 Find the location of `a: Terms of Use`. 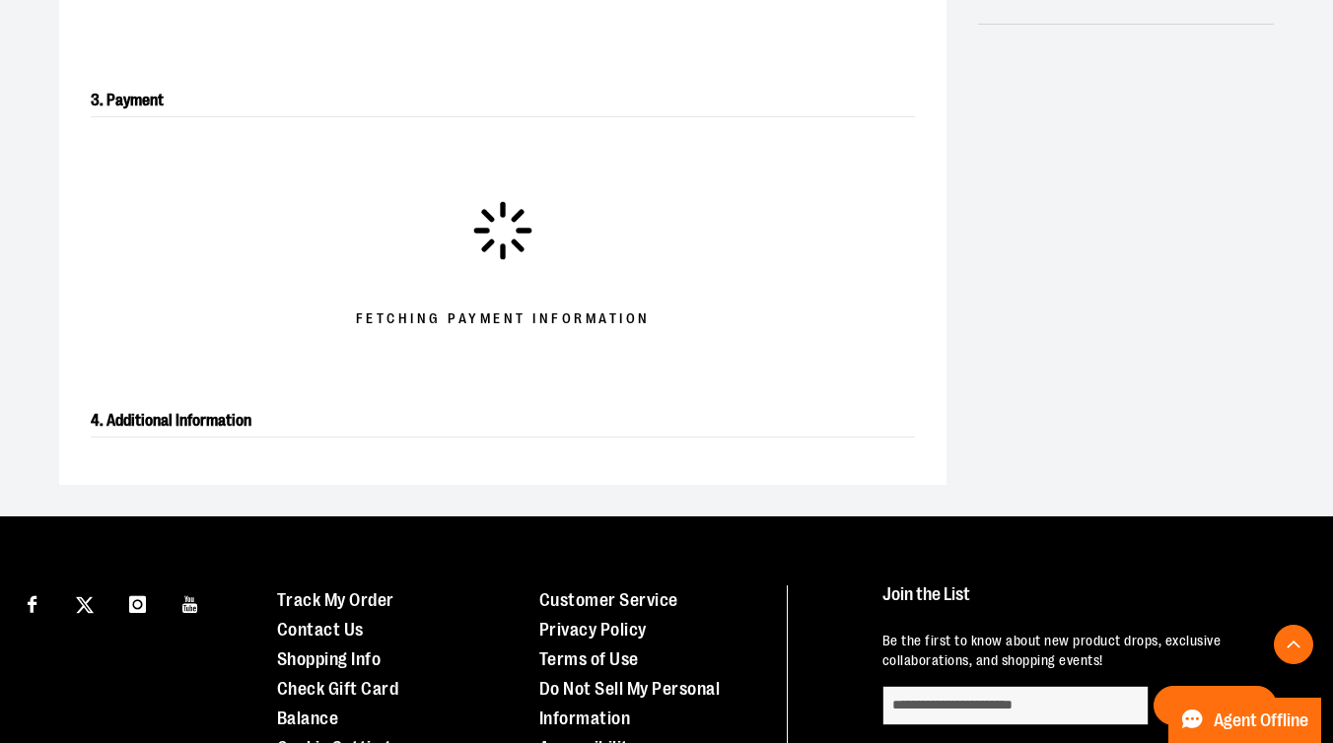

a: Terms of Use is located at coordinates (589, 660).